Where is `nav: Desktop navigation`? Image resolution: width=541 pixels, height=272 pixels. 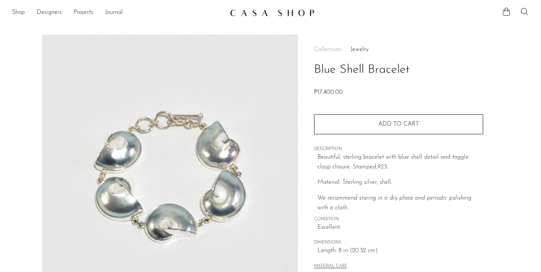 nav: Desktop navigation is located at coordinates (118, 13).